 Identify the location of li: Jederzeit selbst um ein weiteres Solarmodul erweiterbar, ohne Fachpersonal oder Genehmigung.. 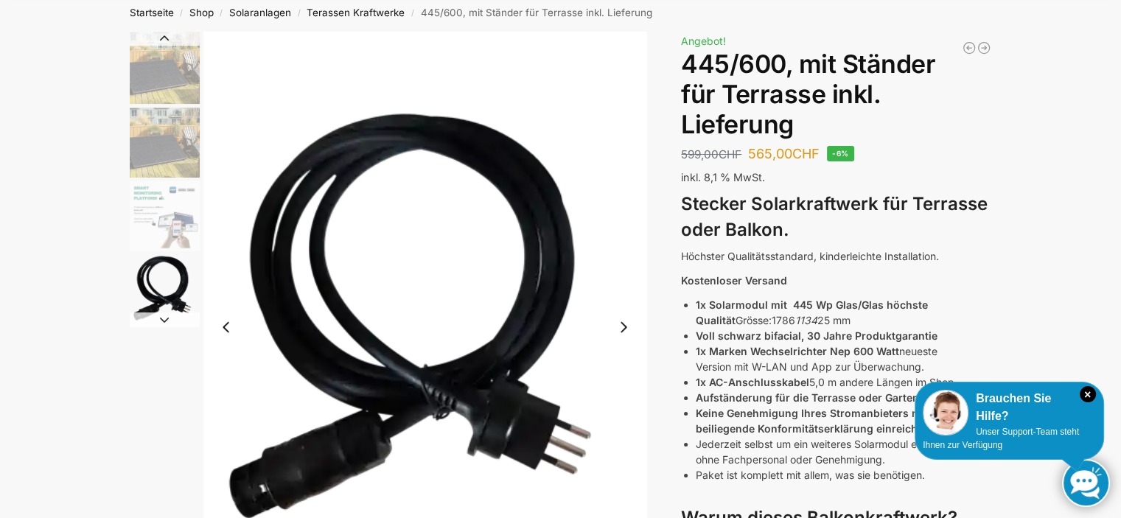
(843, 452).